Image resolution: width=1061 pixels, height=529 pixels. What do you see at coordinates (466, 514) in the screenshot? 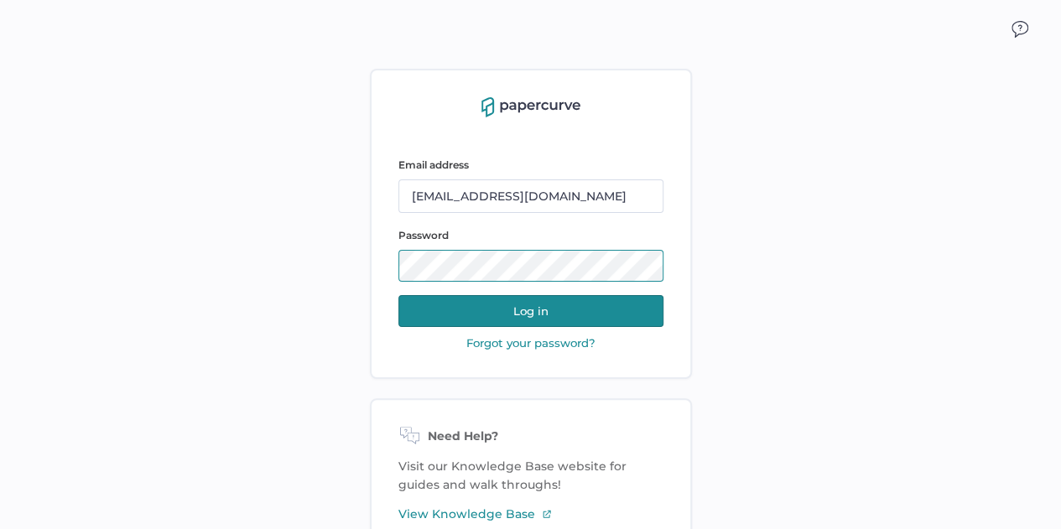
I see `span: View Knowledge Base` at bounding box center [466, 514].